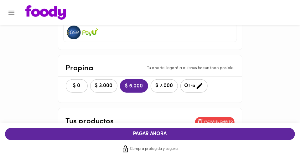 This screenshot has width=300, height=158. What do you see at coordinates (90, 122) in the screenshot?
I see `p: Tus productos` at bounding box center [90, 122].